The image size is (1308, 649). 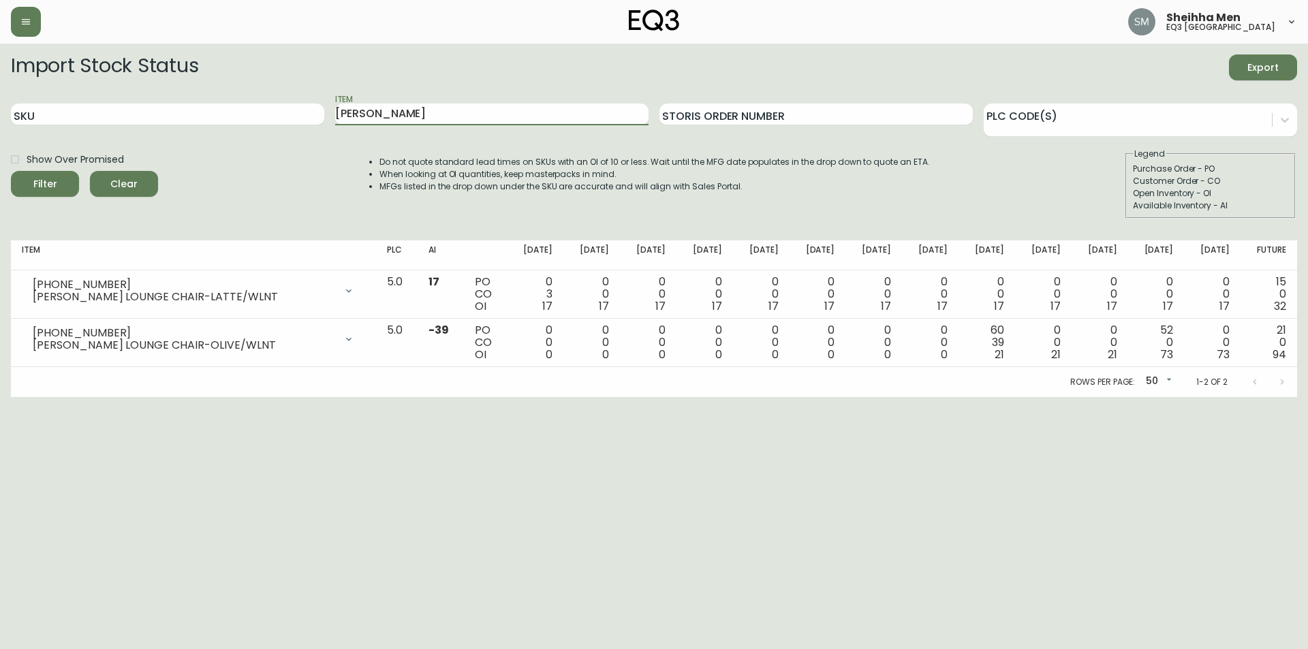 What do you see at coordinates (987, 343) in the screenshot?
I see `div: 60 39` at bounding box center [987, 343].